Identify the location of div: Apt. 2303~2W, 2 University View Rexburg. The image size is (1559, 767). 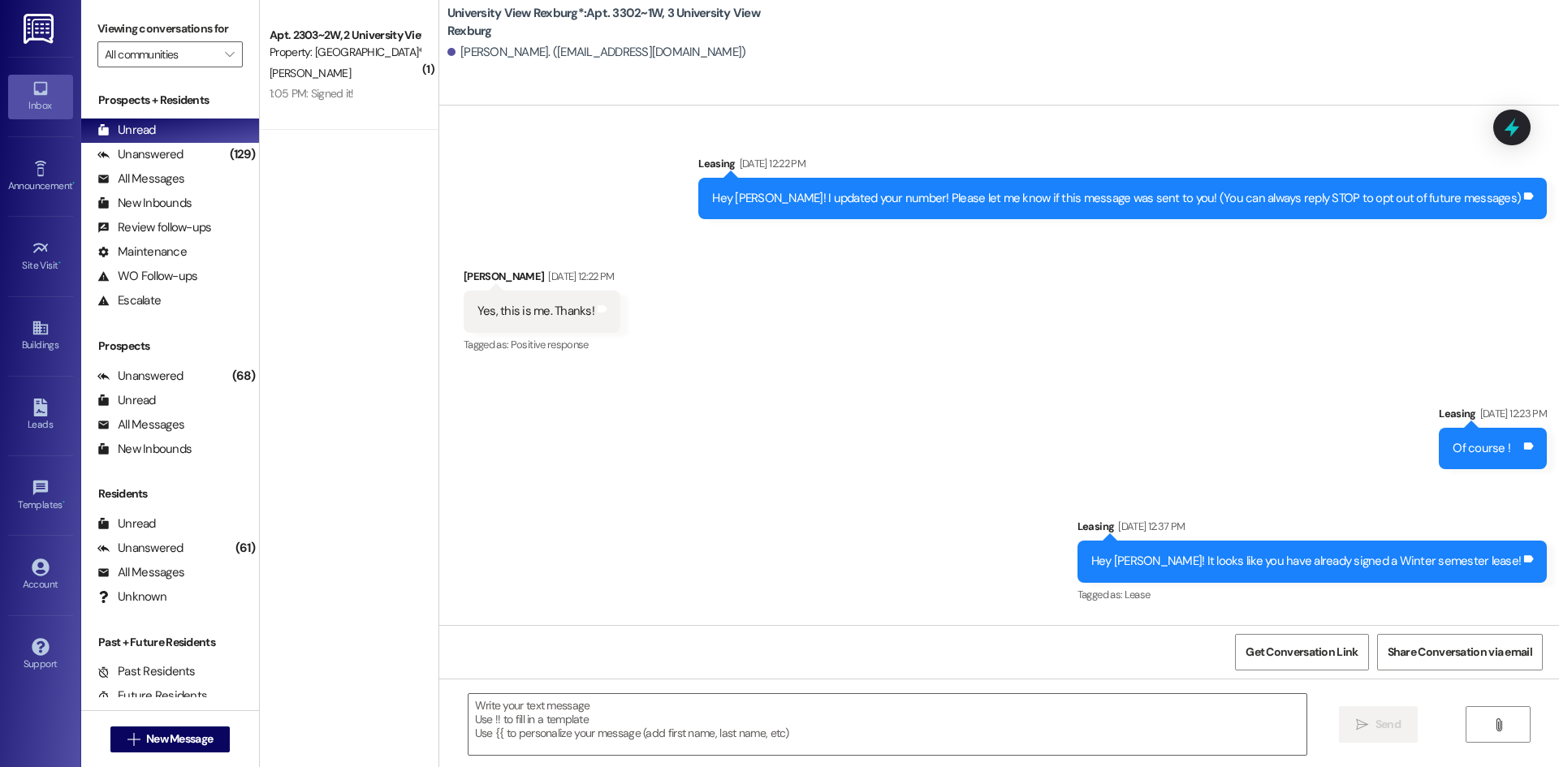
(344, 35).